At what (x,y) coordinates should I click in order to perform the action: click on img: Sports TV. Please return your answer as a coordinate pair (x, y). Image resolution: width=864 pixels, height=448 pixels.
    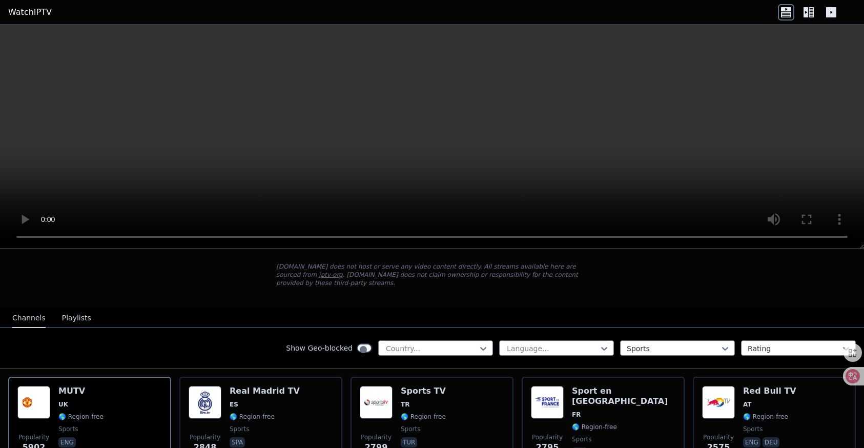
    Looking at the image, I should click on (376, 402).